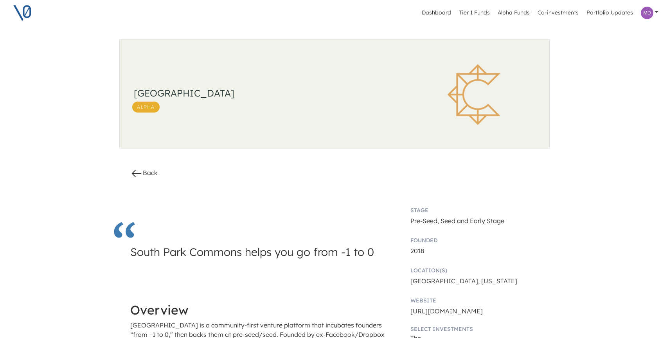  What do you see at coordinates (474, 210) in the screenshot?
I see `div: Stage` at bounding box center [474, 210].